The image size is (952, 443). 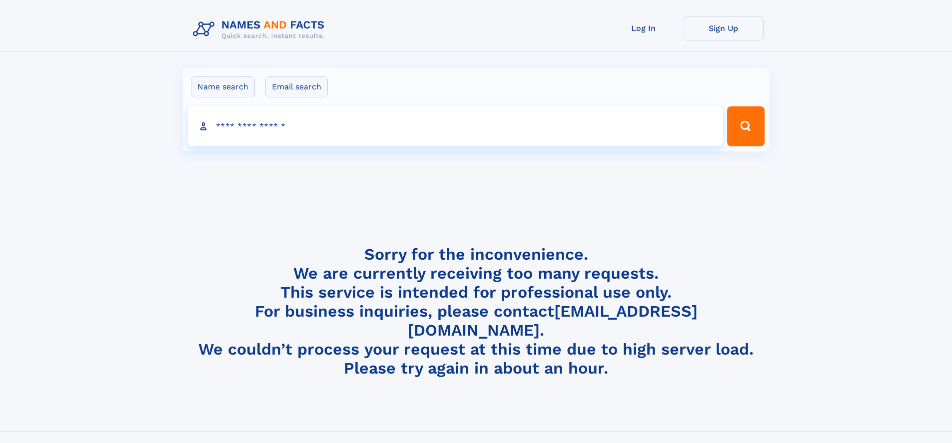 What do you see at coordinates (723, 28) in the screenshot?
I see `a: Sign Up` at bounding box center [723, 28].